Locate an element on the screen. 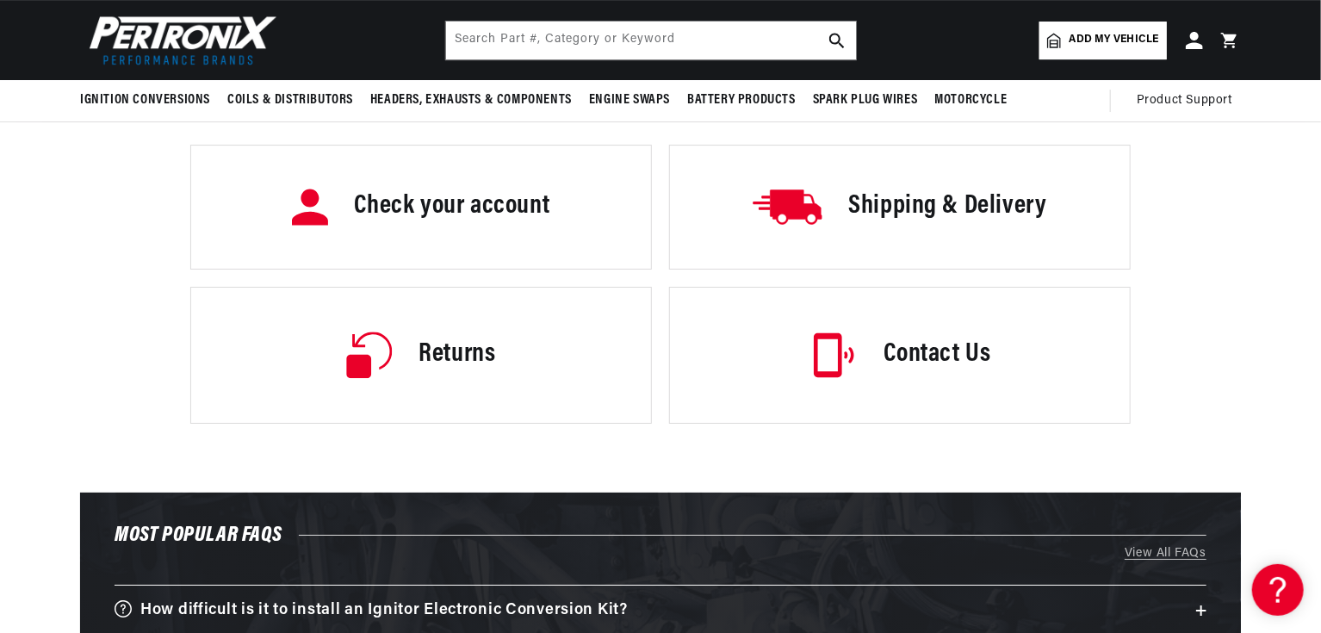 The height and width of the screenshot is (633, 1321). span: Add my vehicle is located at coordinates (1114, 40).